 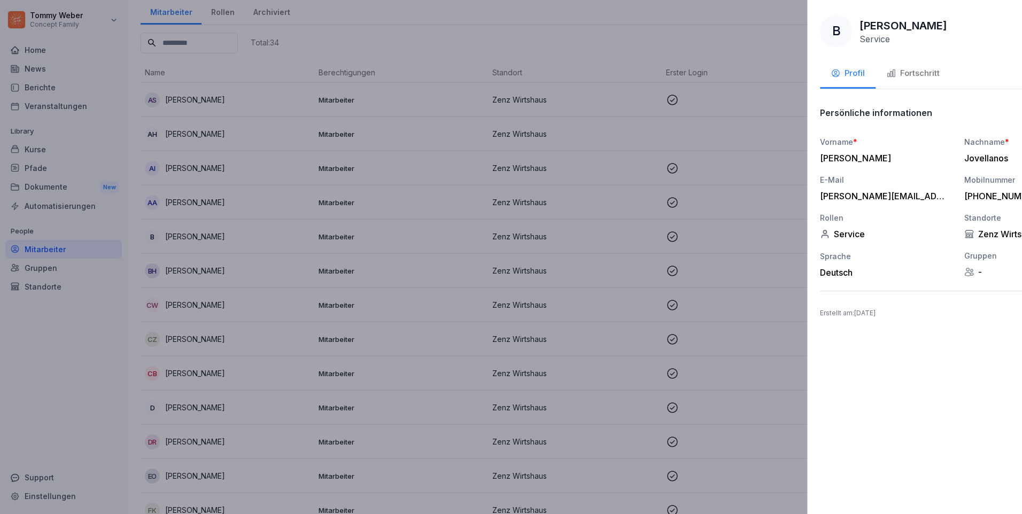 What do you see at coordinates (913, 73) in the screenshot?
I see `div: Fortschritt` at bounding box center [913, 73].